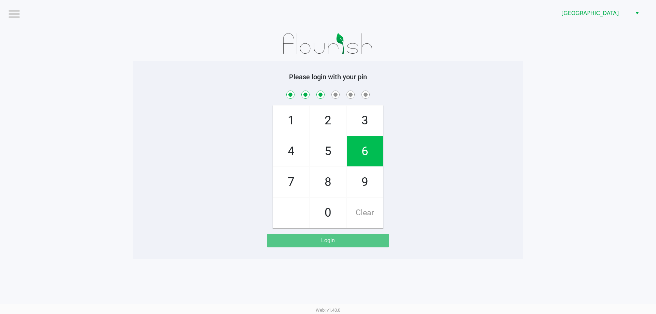  I want to click on span: 2, so click(328, 121).